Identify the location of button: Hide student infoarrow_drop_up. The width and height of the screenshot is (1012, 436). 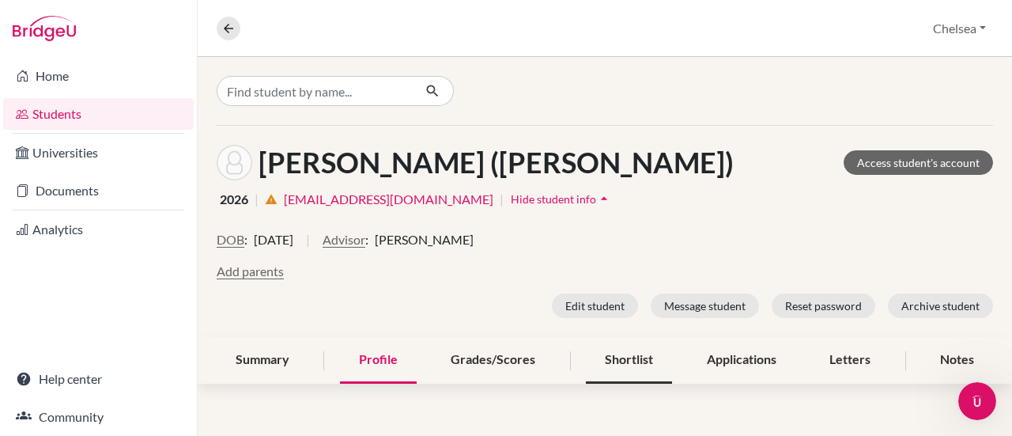
(561, 198).